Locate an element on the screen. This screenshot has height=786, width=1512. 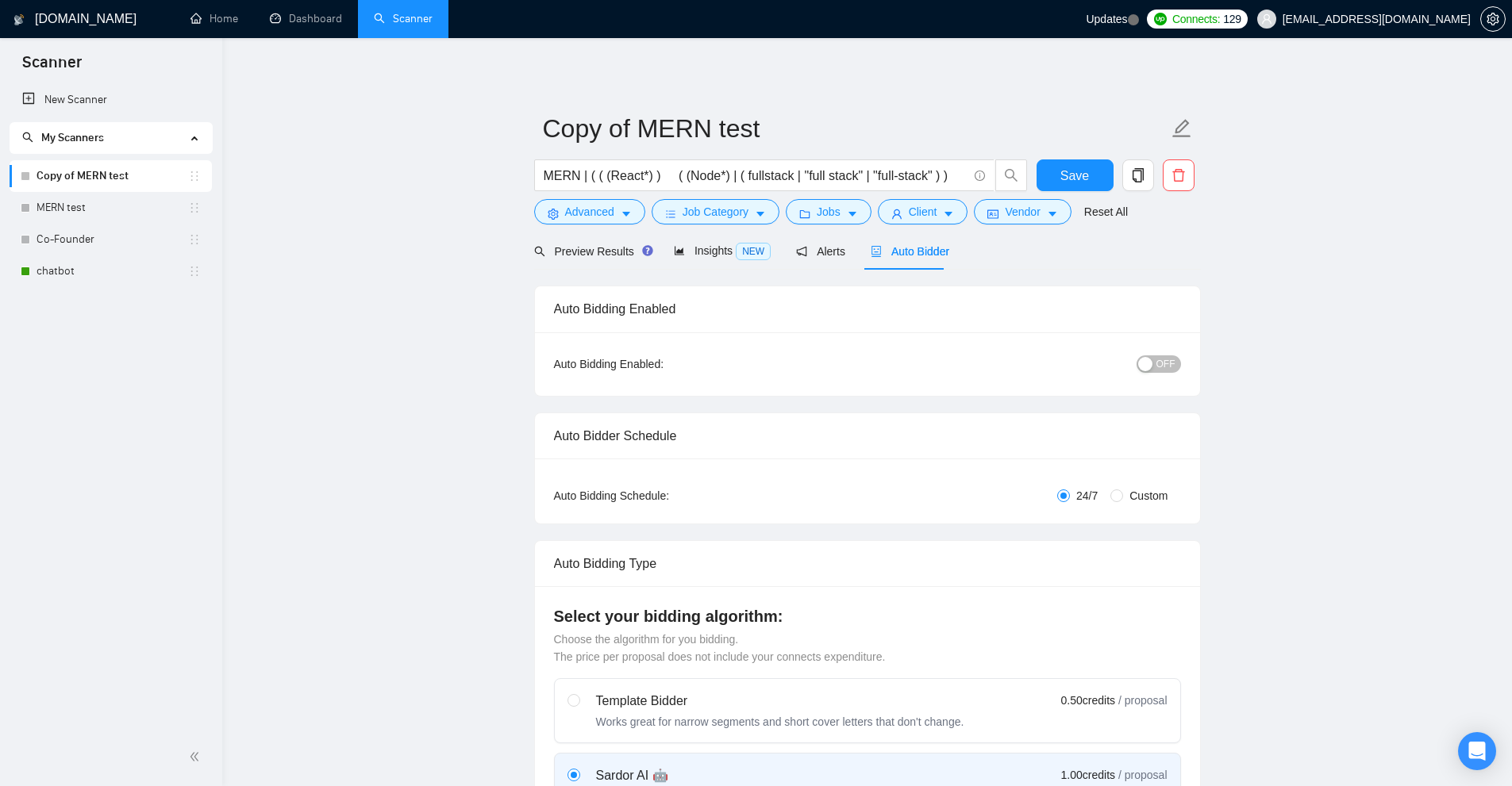
a: MERN test is located at coordinates (112, 208).